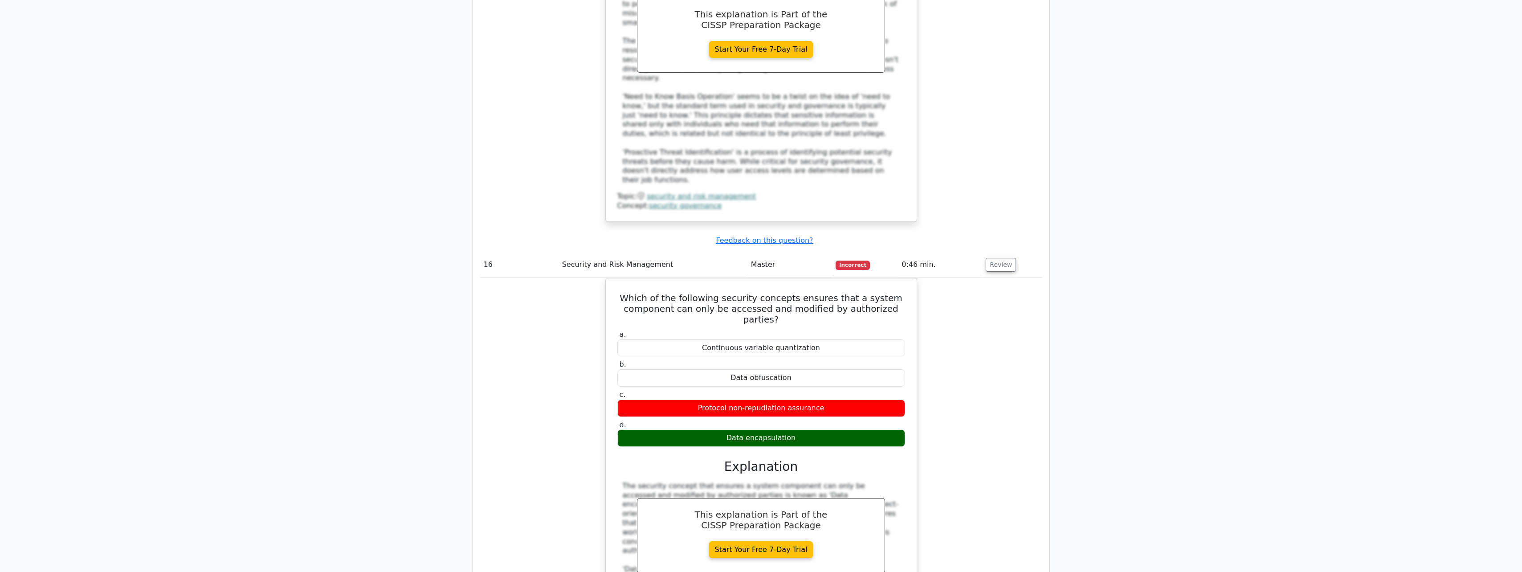 This screenshot has height=572, width=1522. I want to click on button: Review, so click(1001, 265).